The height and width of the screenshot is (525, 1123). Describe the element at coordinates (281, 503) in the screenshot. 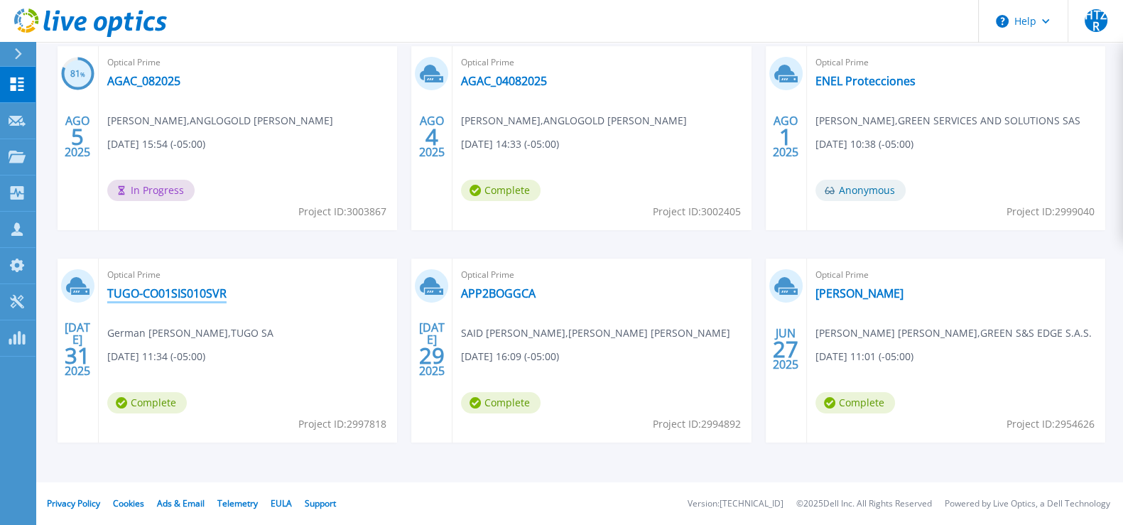

I see `a: EULA` at that location.